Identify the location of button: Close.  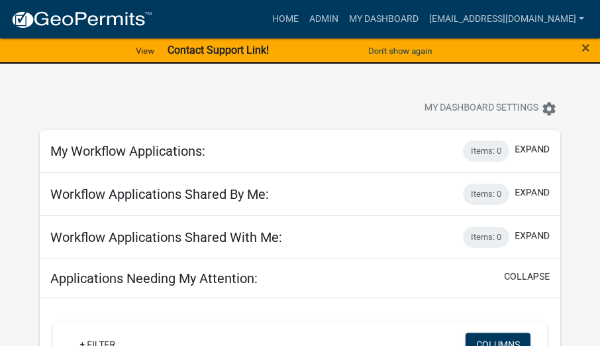
(586, 48).